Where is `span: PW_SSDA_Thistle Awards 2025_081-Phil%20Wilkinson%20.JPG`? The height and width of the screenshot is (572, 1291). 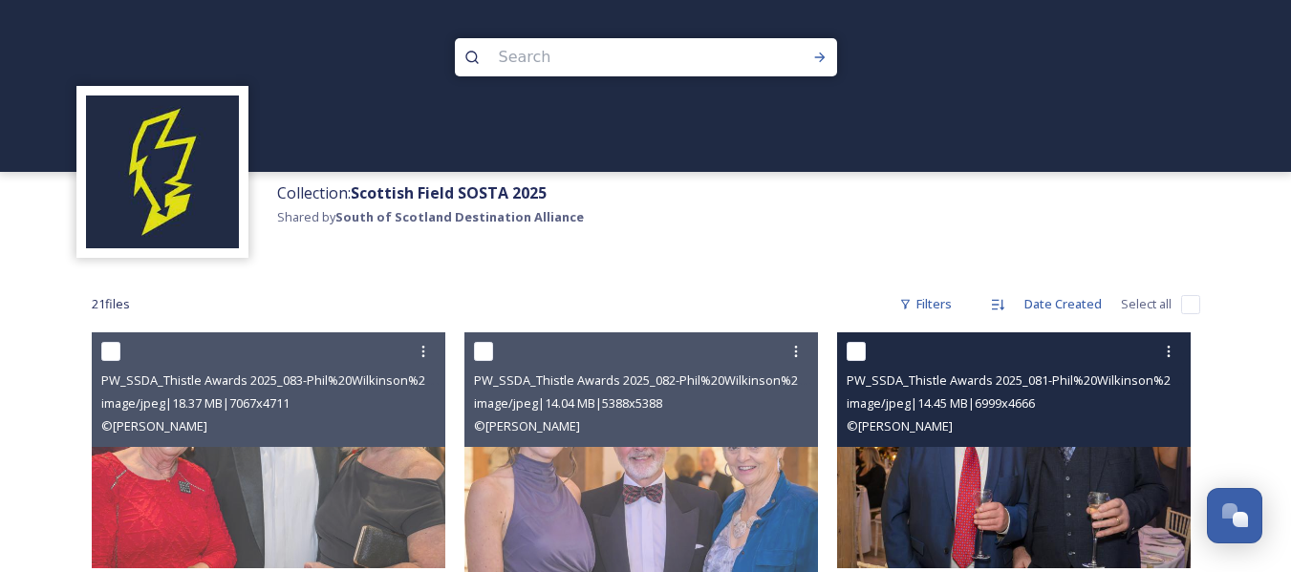
span: PW_SSDA_Thistle Awards 2025_081-Phil%20Wilkinson%20.JPG is located at coordinates (1023, 379).